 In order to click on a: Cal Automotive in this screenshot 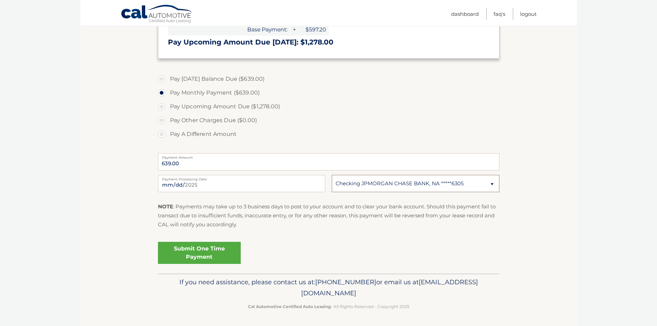, I will do `click(157, 14)`.